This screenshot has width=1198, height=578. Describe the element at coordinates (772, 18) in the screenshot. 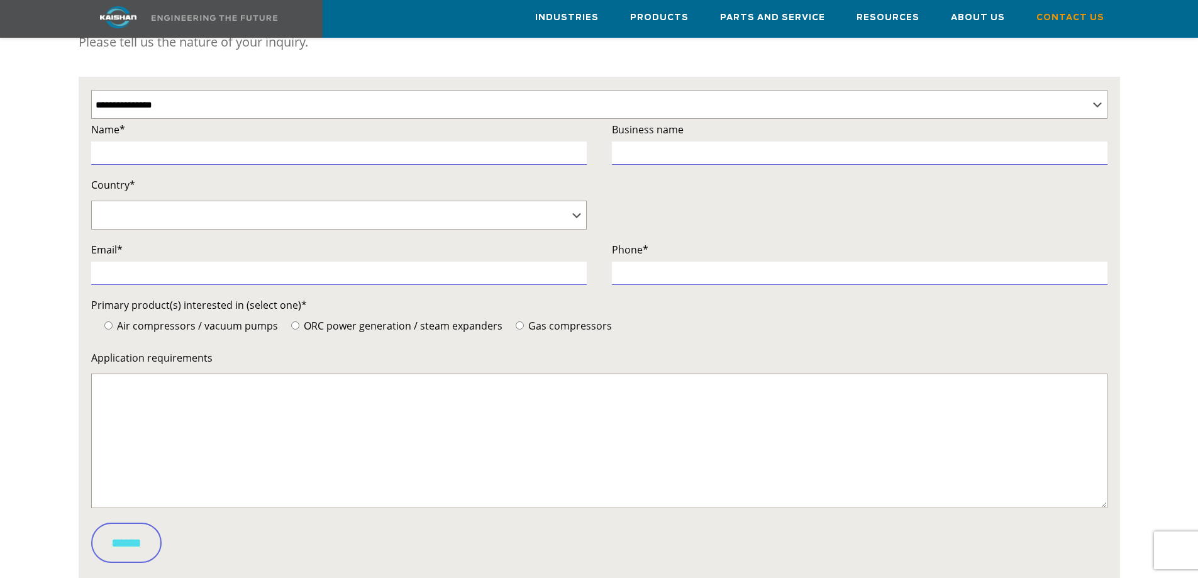

I see `span: Parts and Service` at that location.